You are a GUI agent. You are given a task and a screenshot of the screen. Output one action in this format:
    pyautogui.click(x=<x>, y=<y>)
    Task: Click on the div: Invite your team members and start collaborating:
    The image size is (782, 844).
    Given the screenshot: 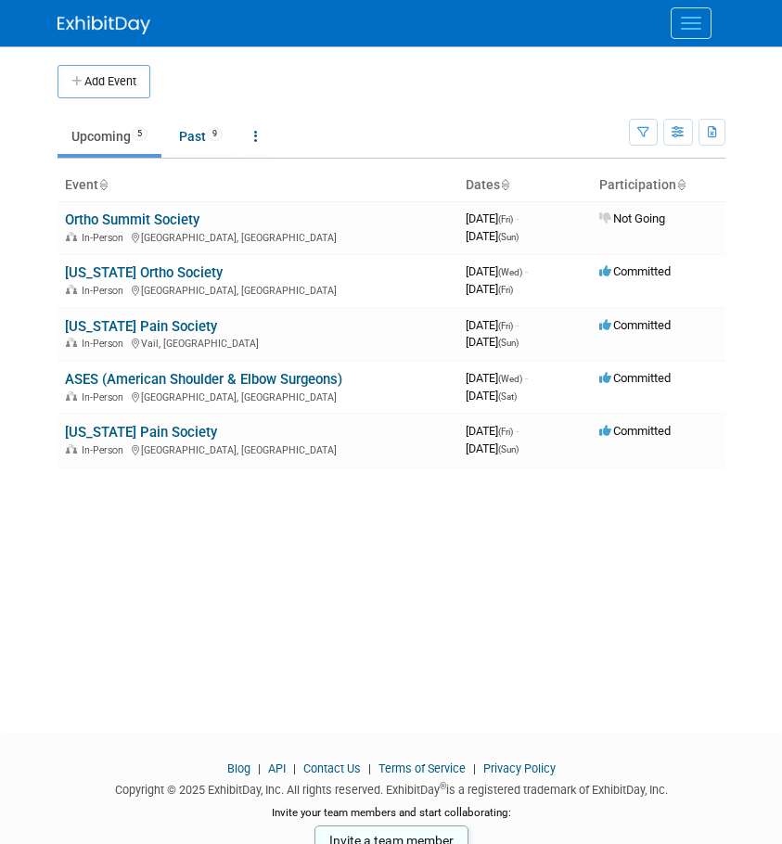 What is the action you would take?
    pyautogui.click(x=391, y=819)
    